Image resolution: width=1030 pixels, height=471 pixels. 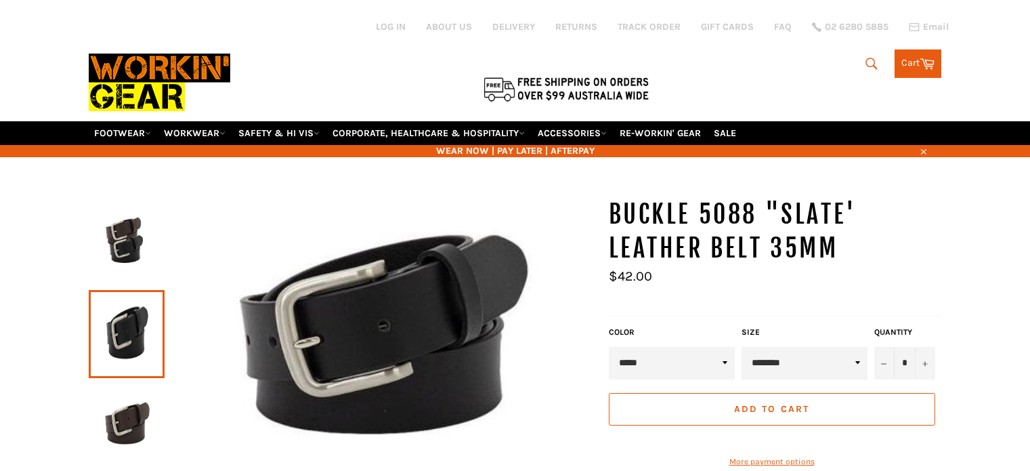 What do you see at coordinates (727, 26) in the screenshot?
I see `a: GIFT CARDS` at bounding box center [727, 26].